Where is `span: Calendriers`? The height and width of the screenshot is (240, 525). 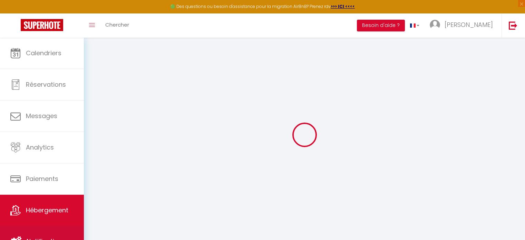
span: Calendriers is located at coordinates (43, 53).